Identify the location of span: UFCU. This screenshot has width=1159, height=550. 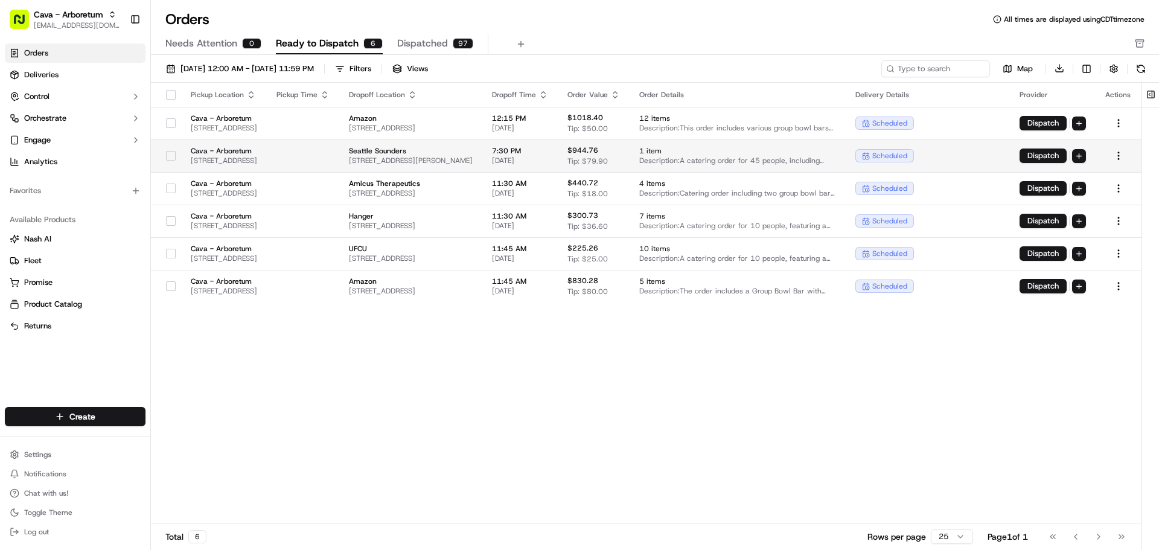
(410, 249).